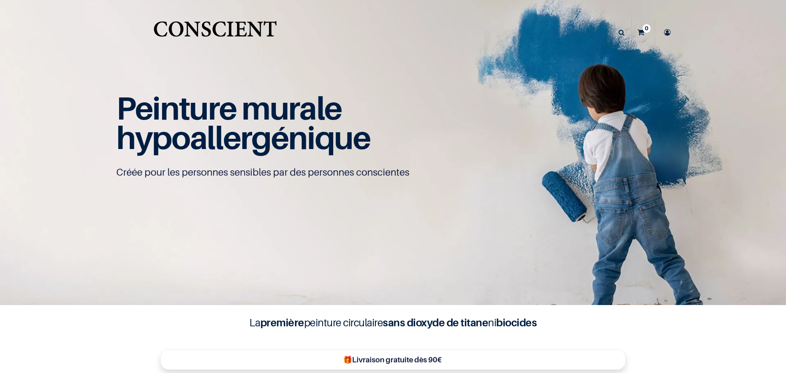 This screenshot has width=786, height=373. What do you see at coordinates (643, 32) in the screenshot?
I see `a: 0` at bounding box center [643, 32].